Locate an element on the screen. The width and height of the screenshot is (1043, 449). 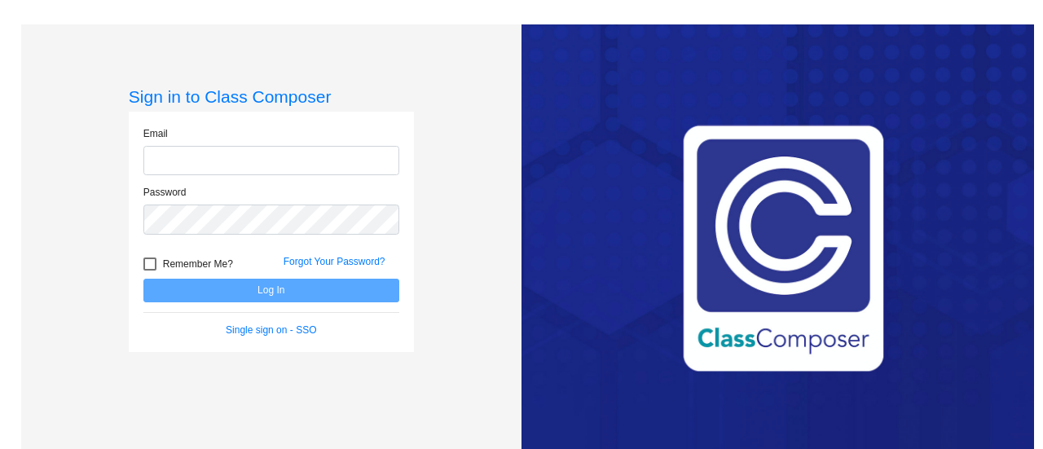
a: Forgot Your Password? is located at coordinates (334, 262).